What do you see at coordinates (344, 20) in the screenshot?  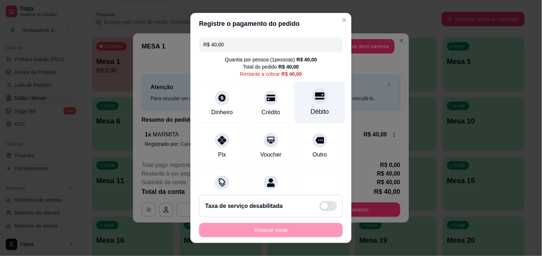 I see `button: Close` at bounding box center [344, 20].